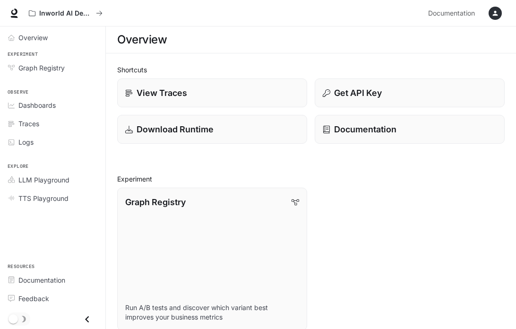 The height and width of the screenshot is (329, 516). I want to click on a: Feedback, so click(52, 298).